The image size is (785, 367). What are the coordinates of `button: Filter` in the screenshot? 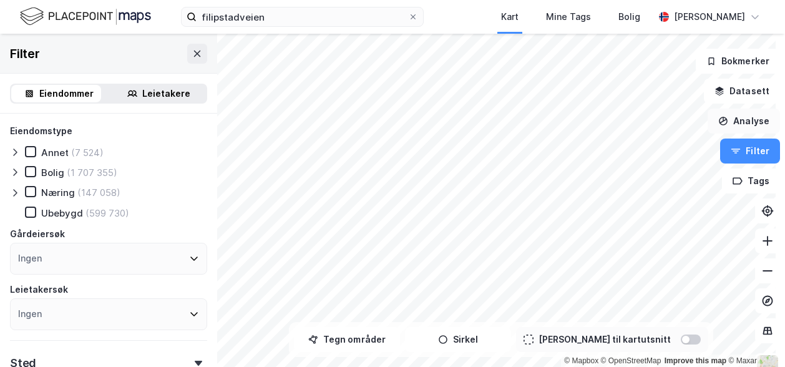 It's located at (750, 151).